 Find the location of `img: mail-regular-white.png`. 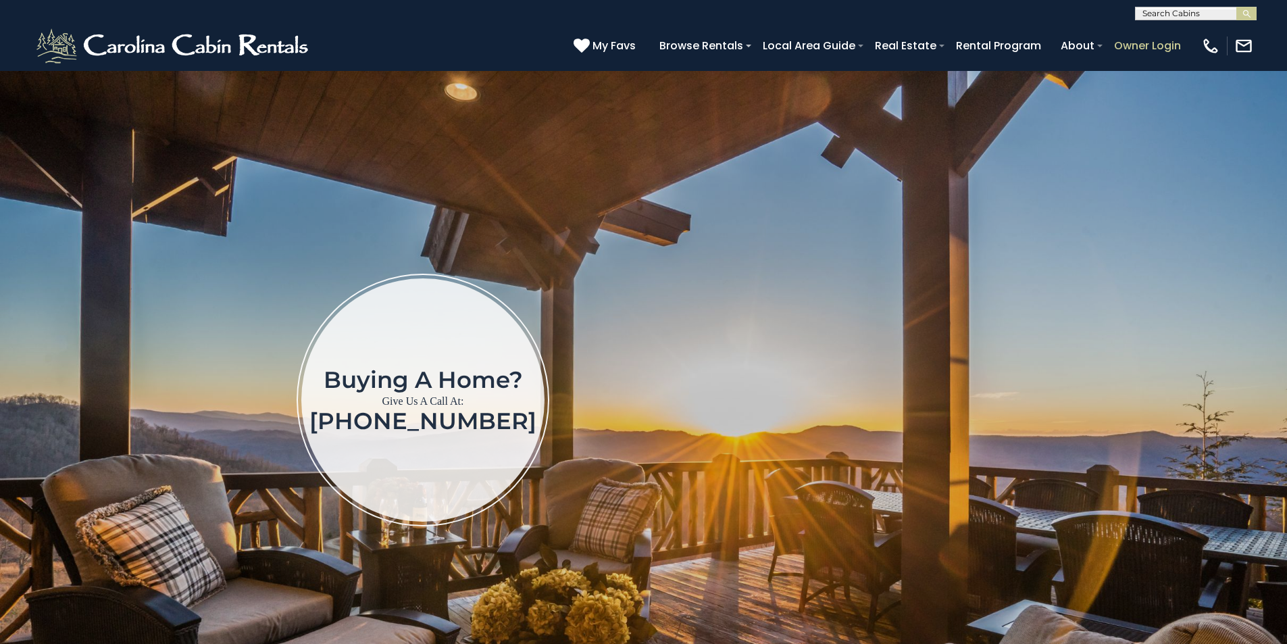

img: mail-regular-white.png is located at coordinates (1244, 46).